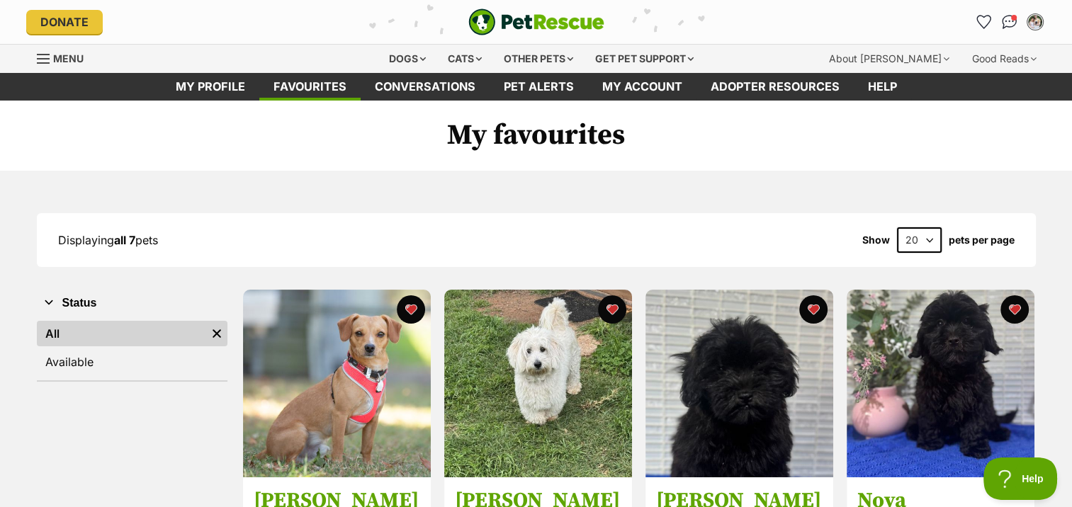  Describe the element at coordinates (981, 240) in the screenshot. I see `label: pets per page` at that location.